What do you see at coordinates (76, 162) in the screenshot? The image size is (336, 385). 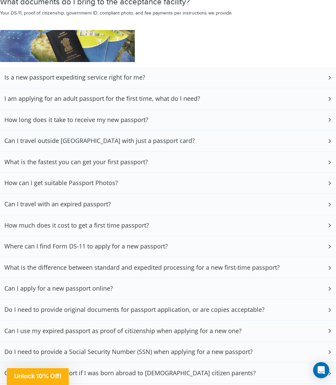 I see `h3: What is the fastest you can get your first passport?` at bounding box center [76, 162].